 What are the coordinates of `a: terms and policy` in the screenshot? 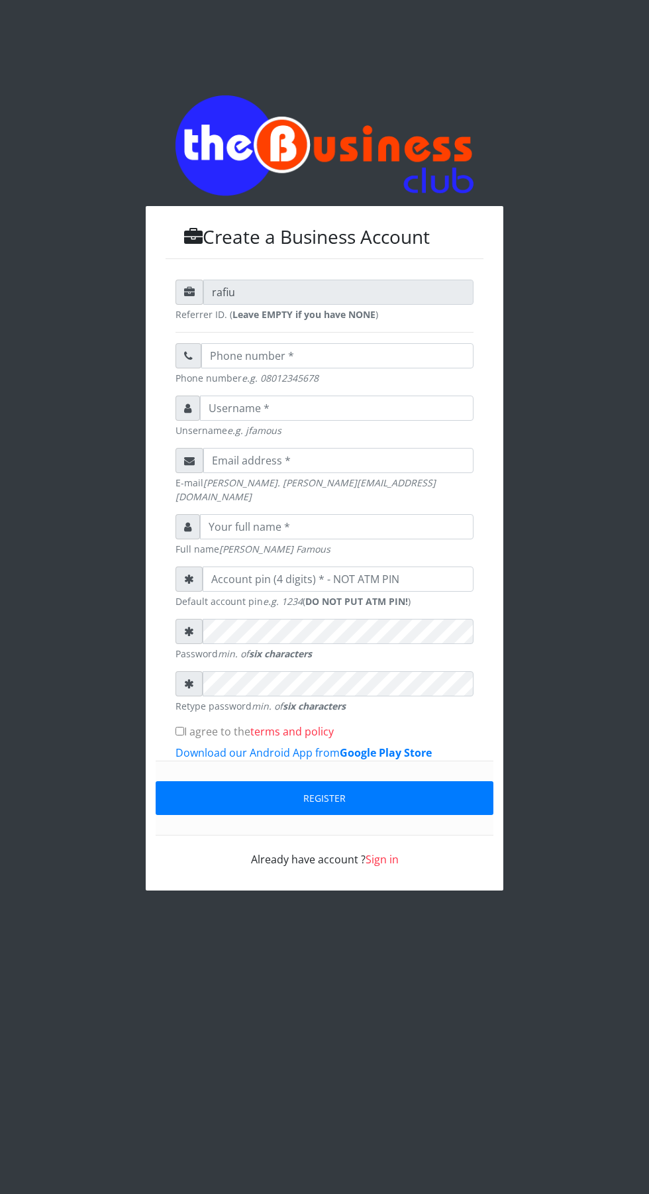 It's located at (292, 732).